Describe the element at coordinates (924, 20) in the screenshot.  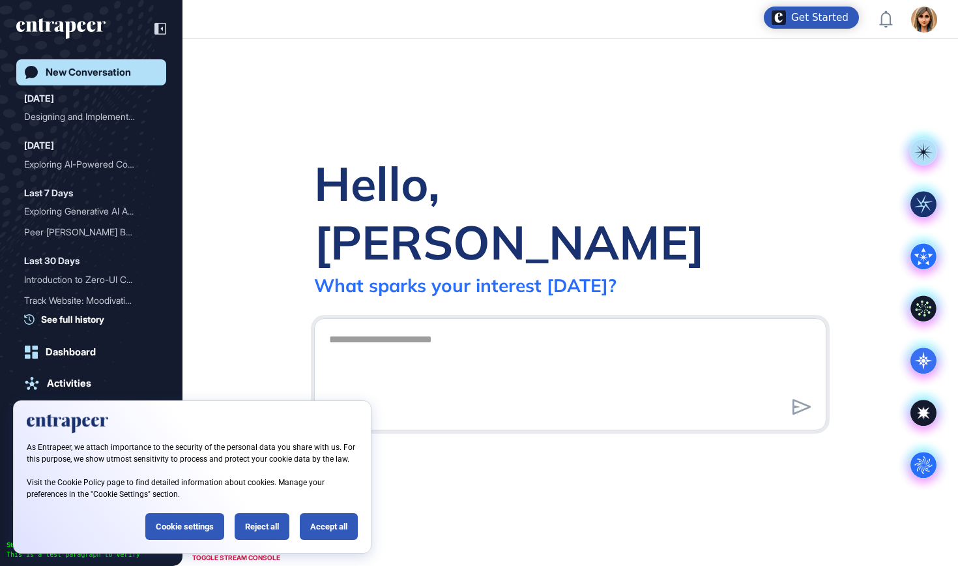
I see `img: user-avatar` at that location.